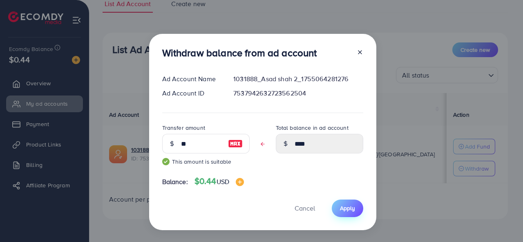  I want to click on img: guide, so click(166, 162).